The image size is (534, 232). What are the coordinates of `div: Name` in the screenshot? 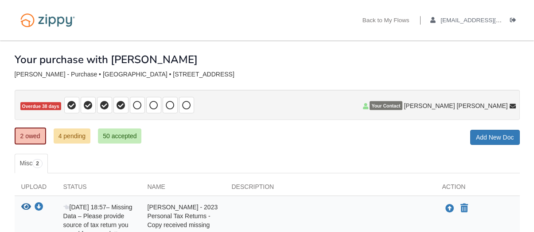 It's located at (183, 189).